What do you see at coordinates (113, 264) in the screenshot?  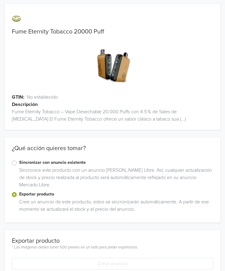 I see `button: Crear anuncio` at bounding box center [113, 264].